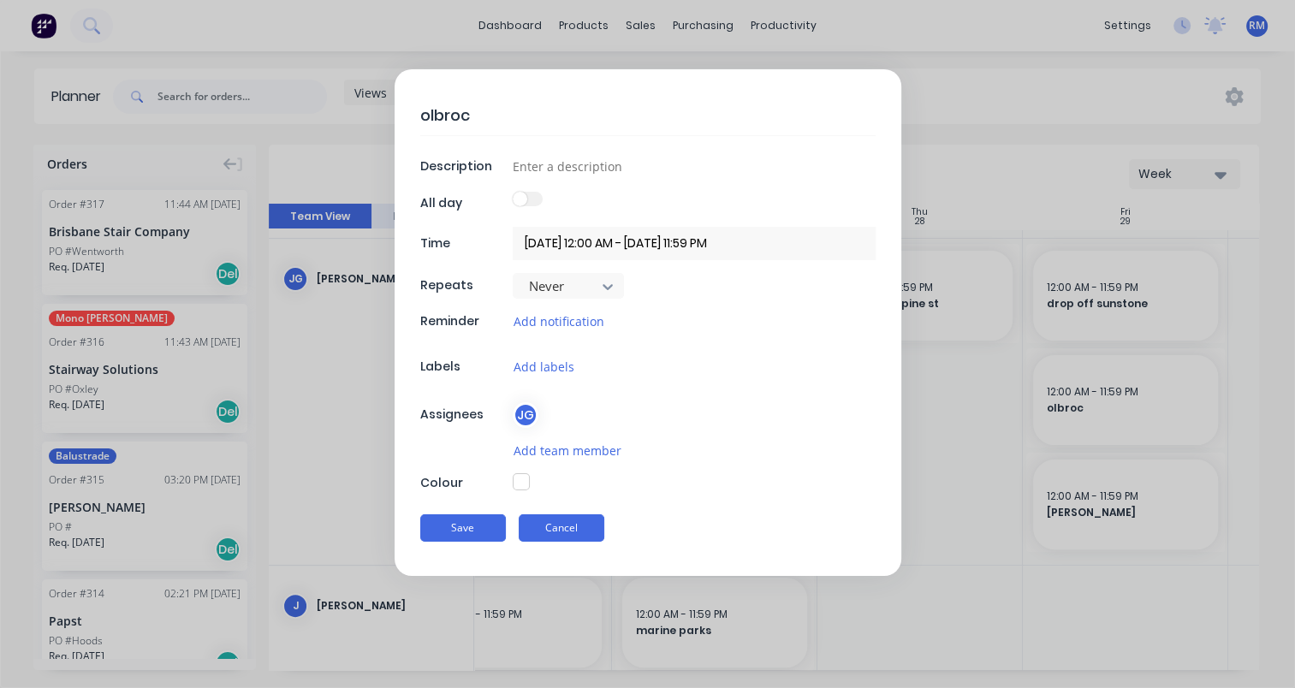 This screenshot has width=1295, height=688. What do you see at coordinates (562, 528) in the screenshot?
I see `button: Cancel` at bounding box center [562, 528].